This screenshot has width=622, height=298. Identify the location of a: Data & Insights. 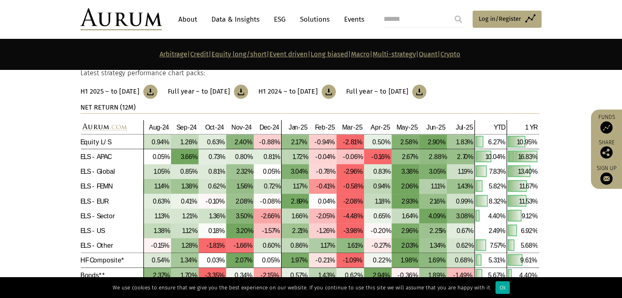
(236, 19).